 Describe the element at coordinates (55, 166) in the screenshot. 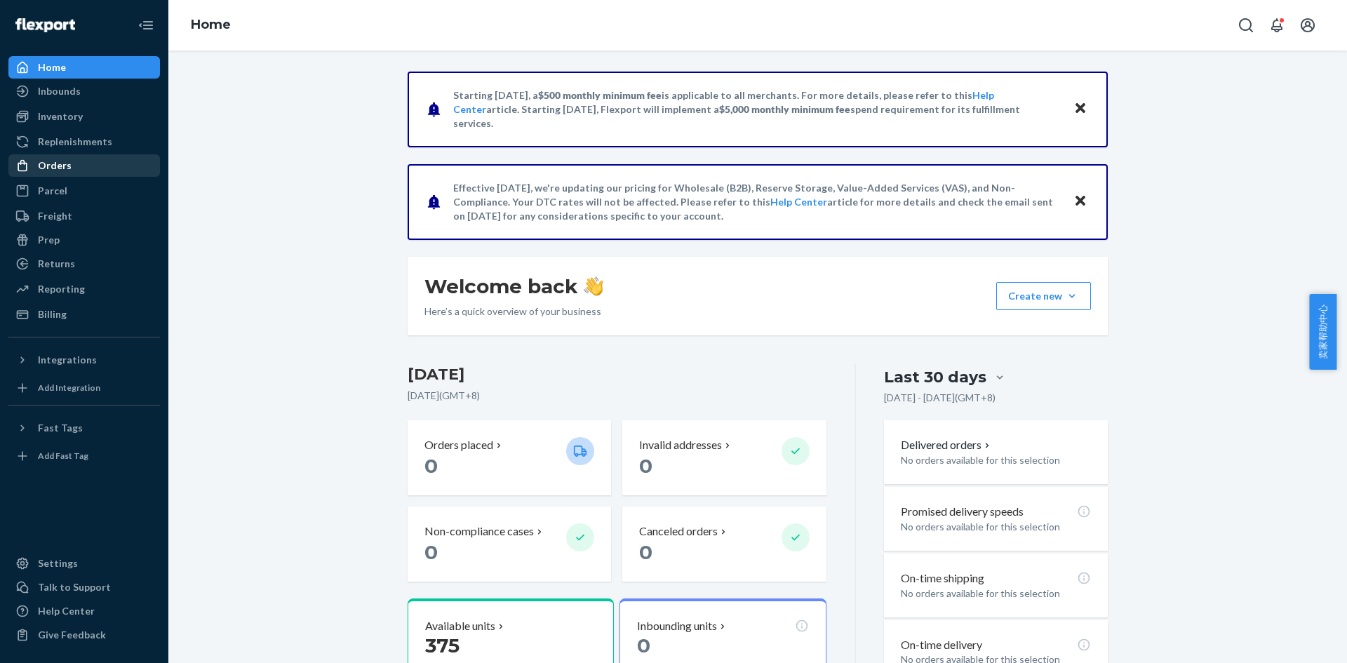

I see `div: Orders` at that location.